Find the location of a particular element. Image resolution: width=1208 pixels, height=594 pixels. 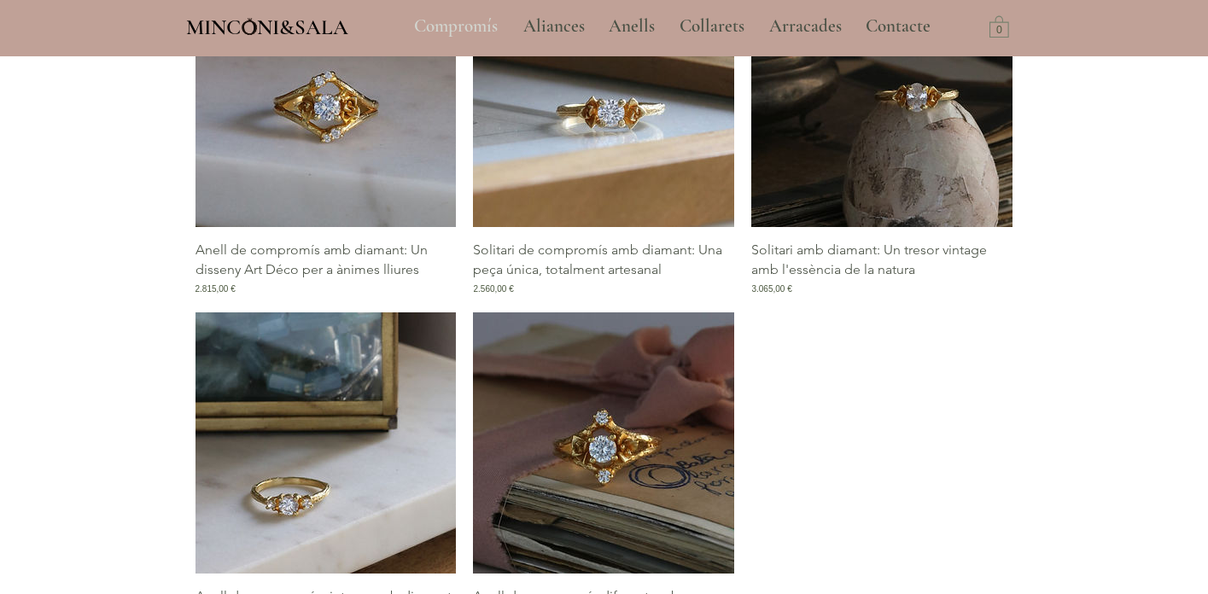

a: Anells is located at coordinates (631, 26).